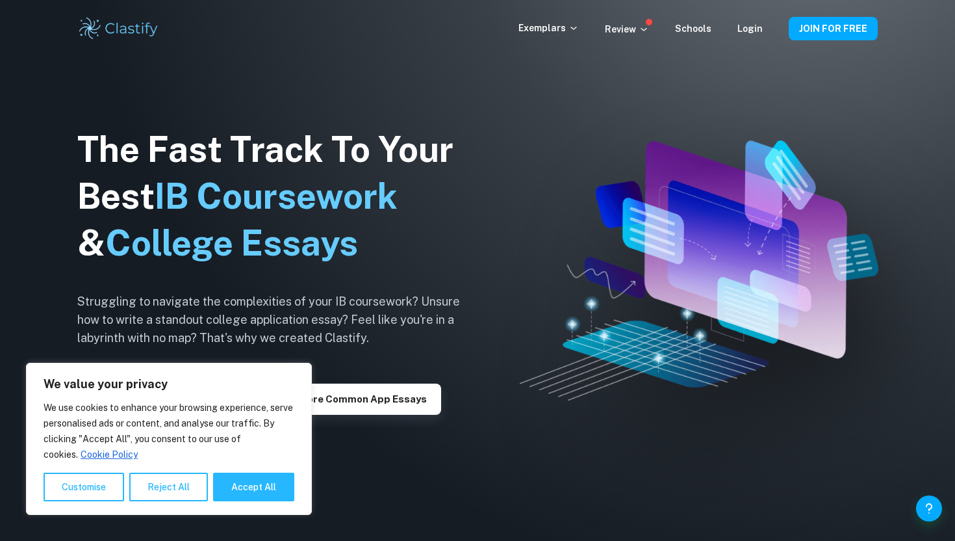 The image size is (955, 541). I want to click on a: Clastify logo, so click(118, 29).